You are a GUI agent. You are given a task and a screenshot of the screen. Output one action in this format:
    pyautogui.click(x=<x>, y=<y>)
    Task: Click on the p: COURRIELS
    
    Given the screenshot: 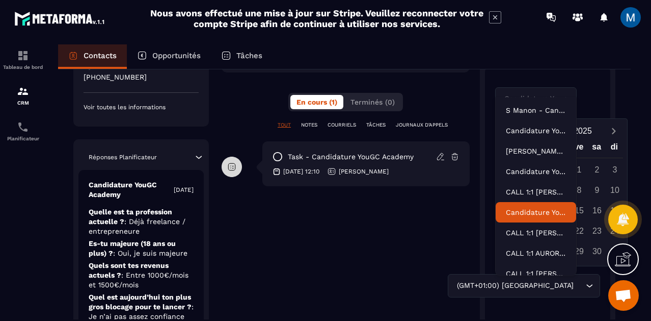 What is the action you would take?
    pyautogui.click(x=342, y=125)
    